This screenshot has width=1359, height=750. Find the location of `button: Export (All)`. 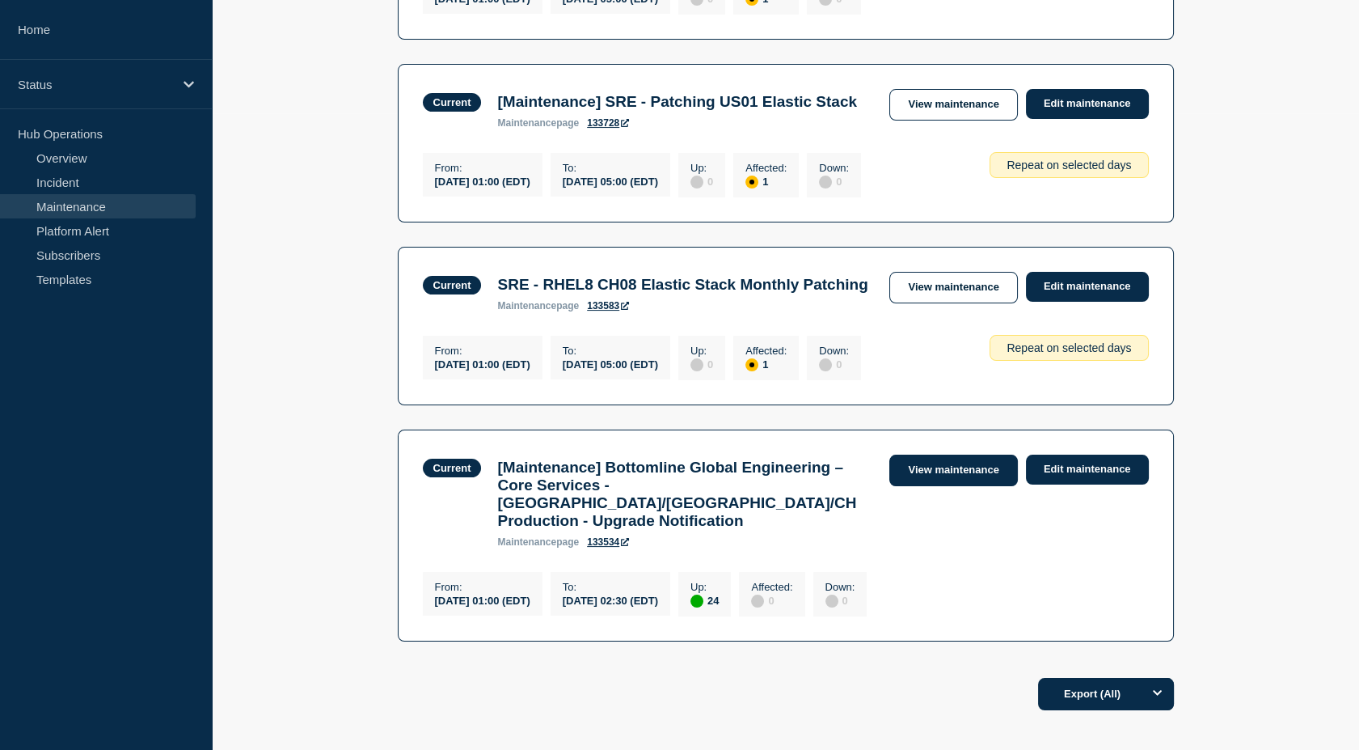

button: Export (All) is located at coordinates (1106, 694).